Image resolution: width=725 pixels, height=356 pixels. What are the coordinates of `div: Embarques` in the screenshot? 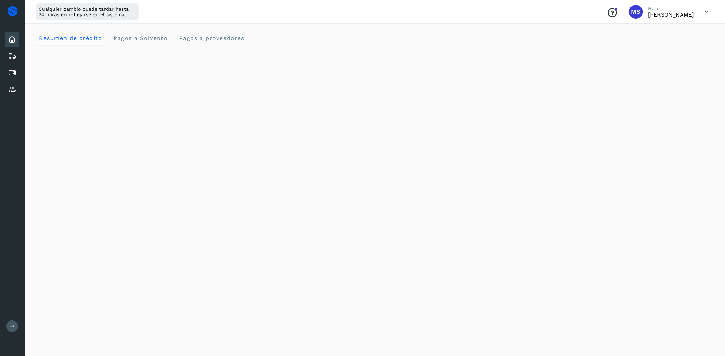 It's located at (12, 56).